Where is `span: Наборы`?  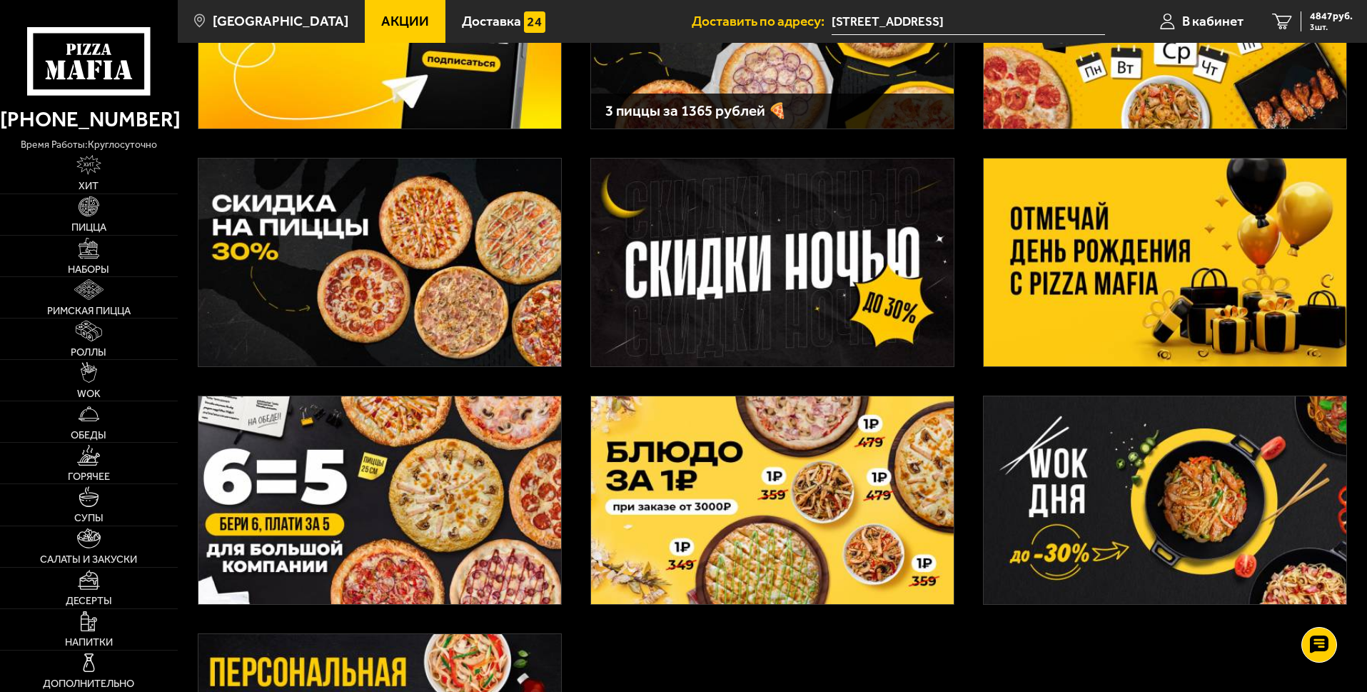
span: Наборы is located at coordinates (89, 269).